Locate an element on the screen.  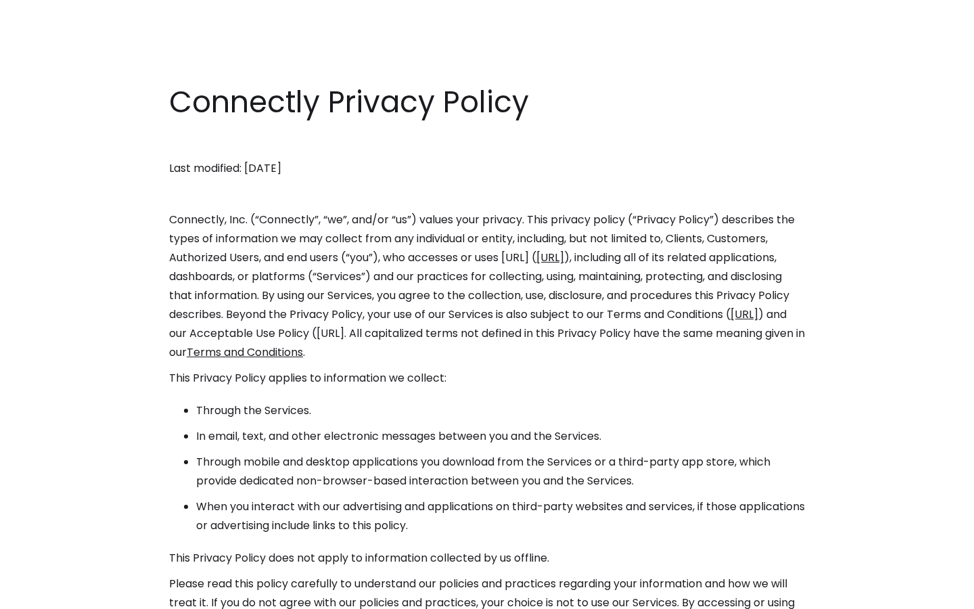
li: Through the Services. is located at coordinates (501, 411).